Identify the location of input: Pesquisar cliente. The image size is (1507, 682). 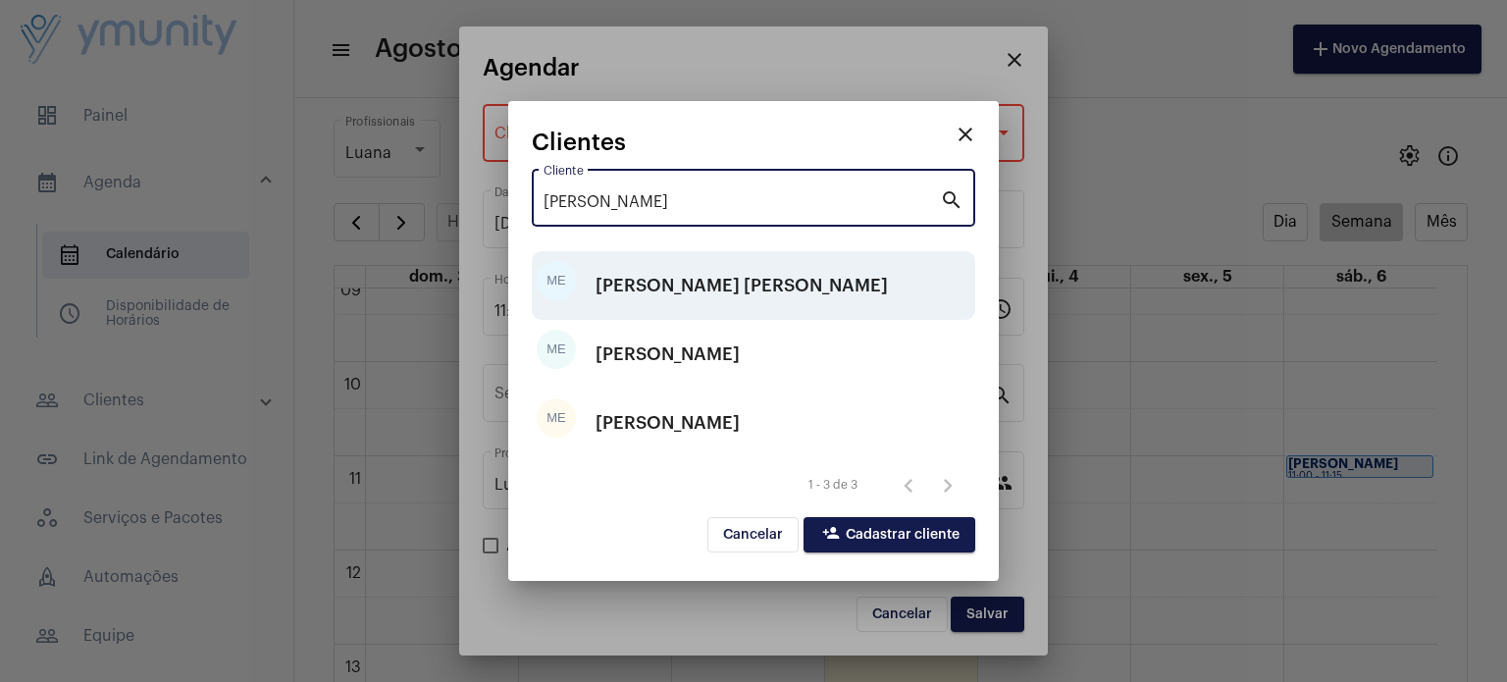
(742, 202).